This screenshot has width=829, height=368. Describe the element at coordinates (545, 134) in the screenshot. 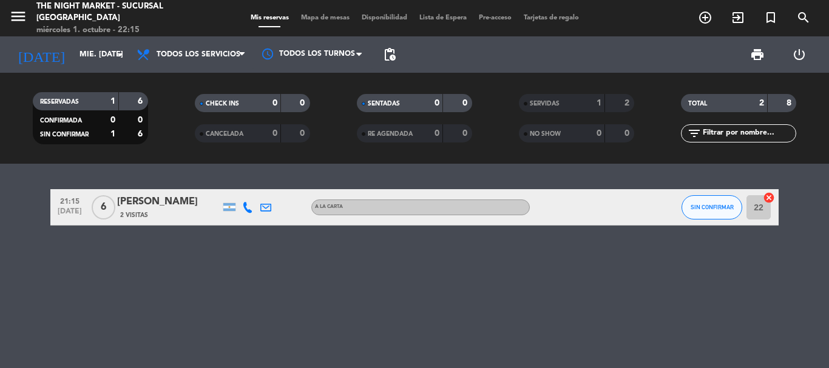

I see `span: NO SHOW` at that location.